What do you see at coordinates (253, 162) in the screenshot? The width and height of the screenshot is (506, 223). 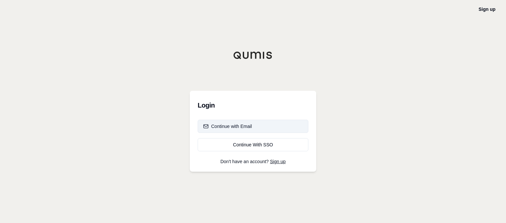 I see `p: Don't have an account?` at bounding box center [253, 162].